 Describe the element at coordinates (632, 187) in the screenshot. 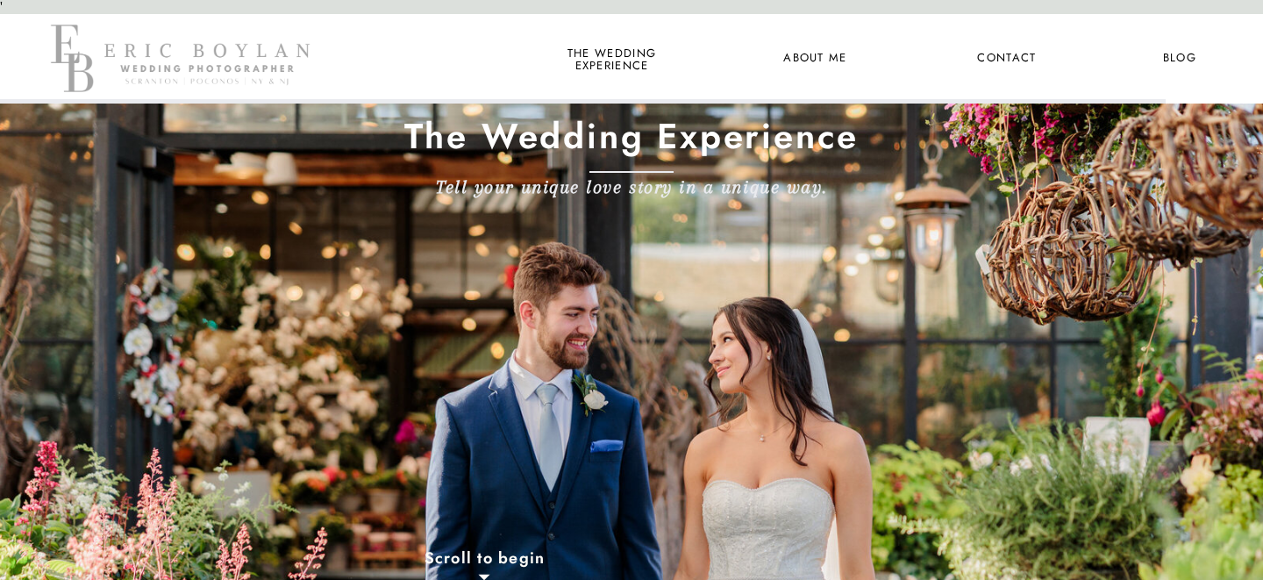

I see `b: Tell your unique love story in a unique way.` at that location.